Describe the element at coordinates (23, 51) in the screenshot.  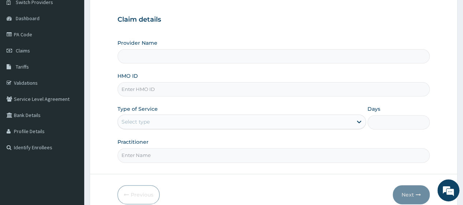
I see `span: Claims` at that location.